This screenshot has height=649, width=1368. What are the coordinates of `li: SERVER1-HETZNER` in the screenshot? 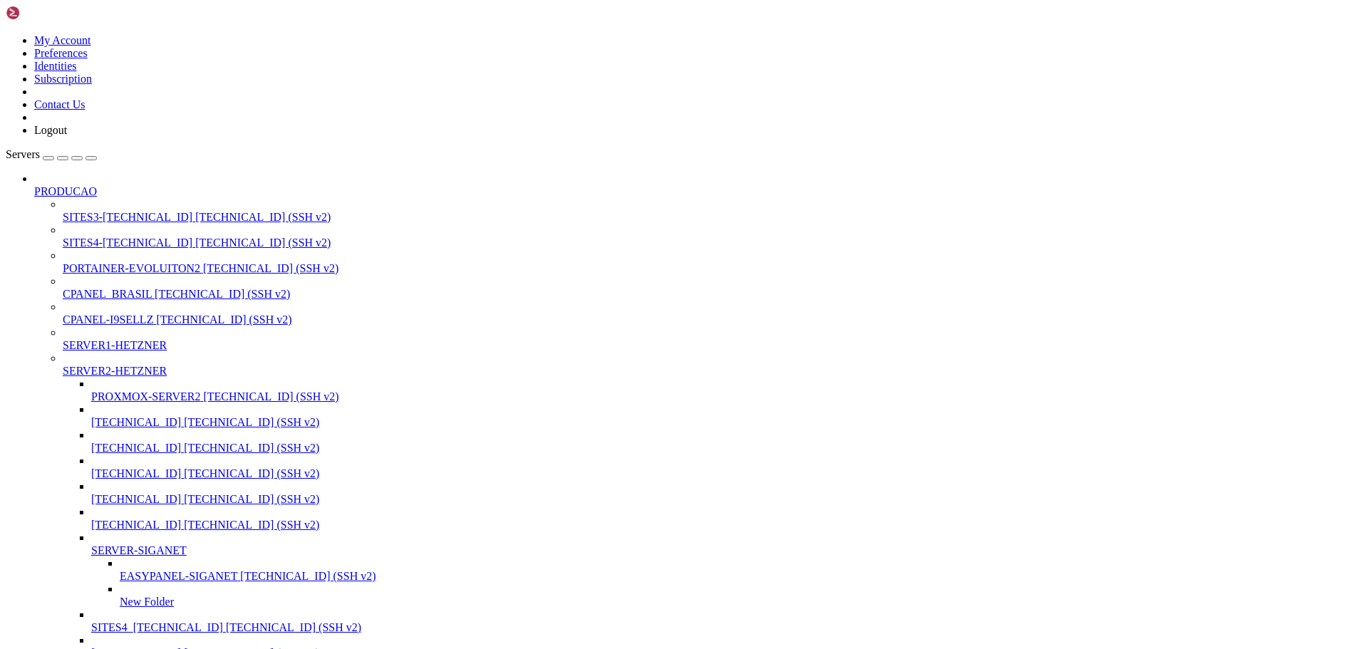 It's located at (713, 339).